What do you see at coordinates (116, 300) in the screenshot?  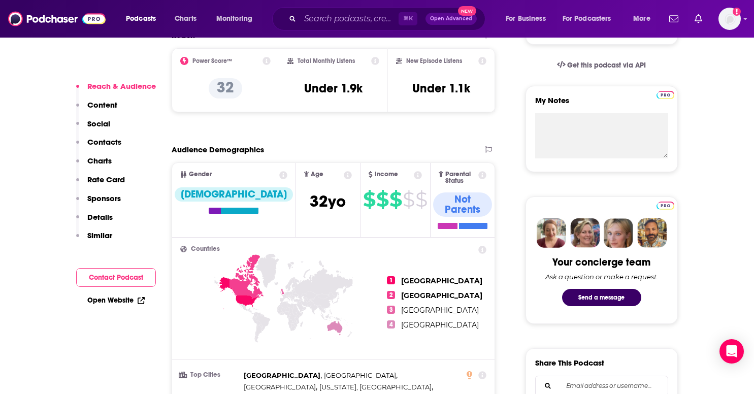 I see `a: Open Website` at bounding box center [116, 300].